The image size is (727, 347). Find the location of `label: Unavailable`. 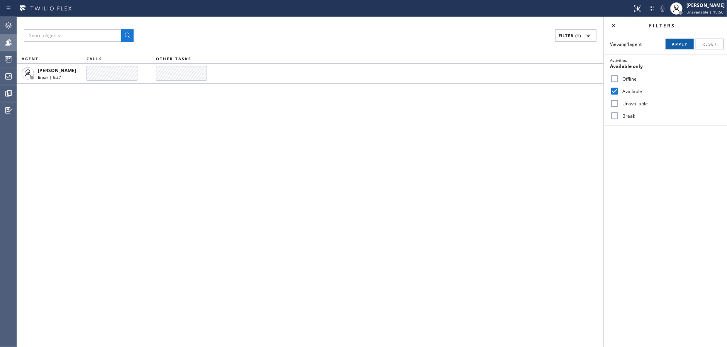

label: Unavailable is located at coordinates (670, 103).